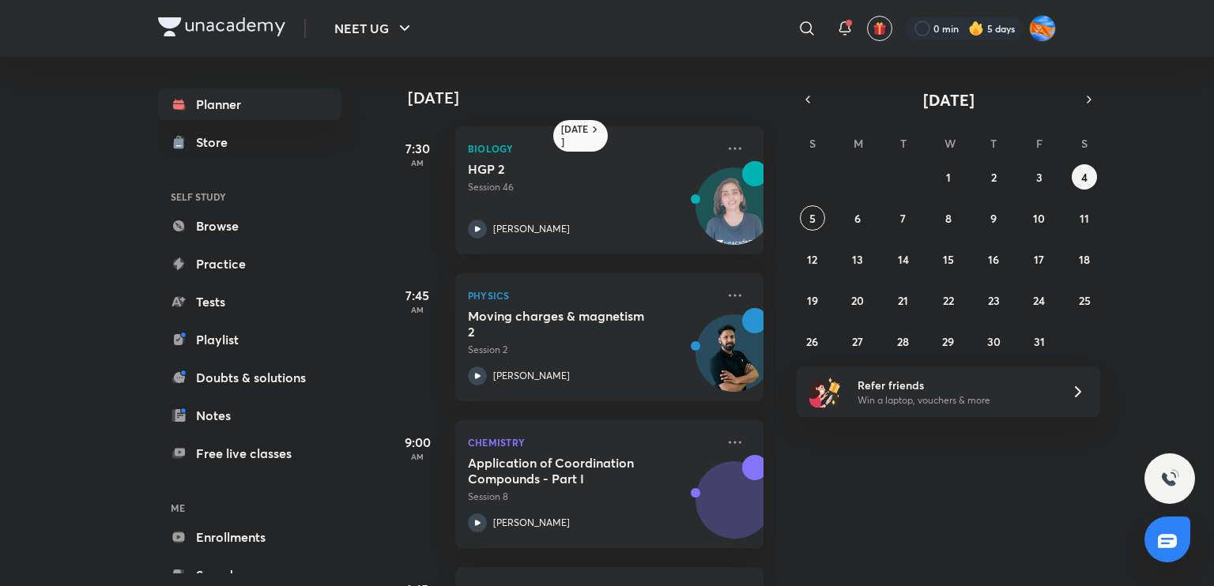 The height and width of the screenshot is (586, 1214). What do you see at coordinates (880, 28) in the screenshot?
I see `img: avatar` at bounding box center [880, 28].